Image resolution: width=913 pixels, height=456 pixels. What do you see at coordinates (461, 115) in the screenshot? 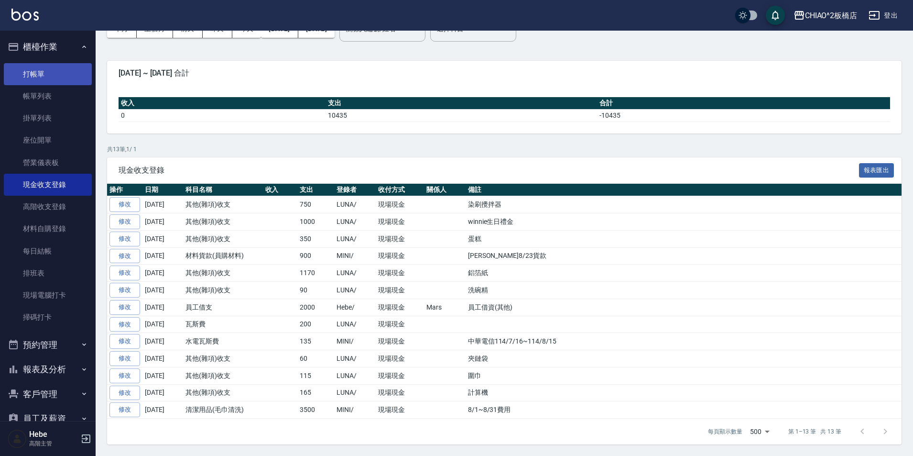
I see `td: 10435` at bounding box center [461, 115].